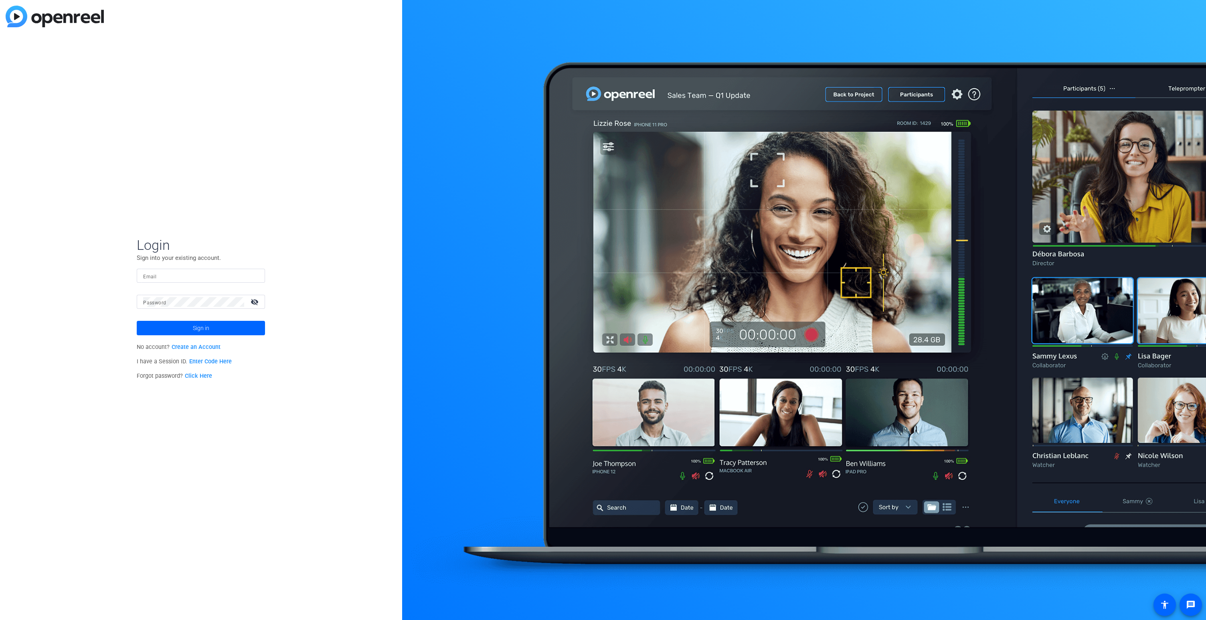 The height and width of the screenshot is (620, 1206). I want to click on img: blue-gradient.svg, so click(55, 16).